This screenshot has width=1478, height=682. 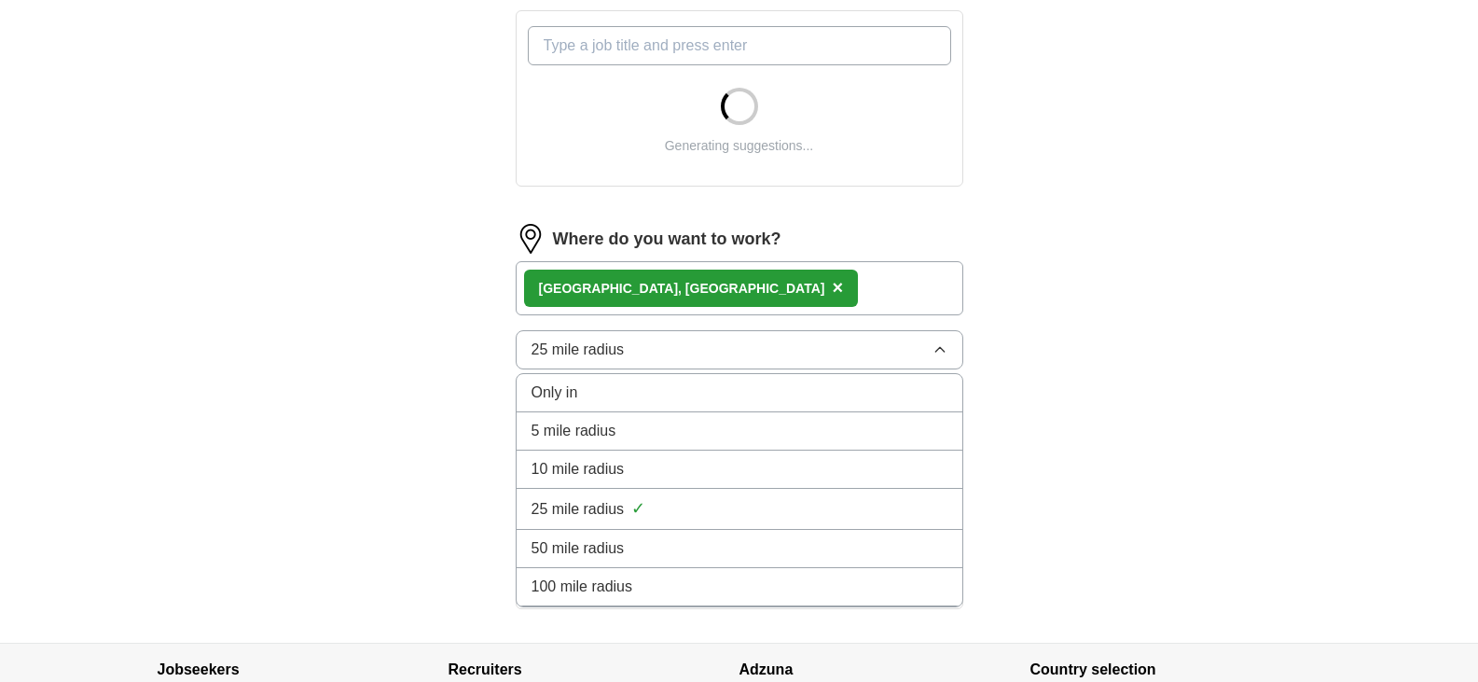 What do you see at coordinates (667, 239) in the screenshot?
I see `label: Where do you want to work?` at bounding box center [667, 239].